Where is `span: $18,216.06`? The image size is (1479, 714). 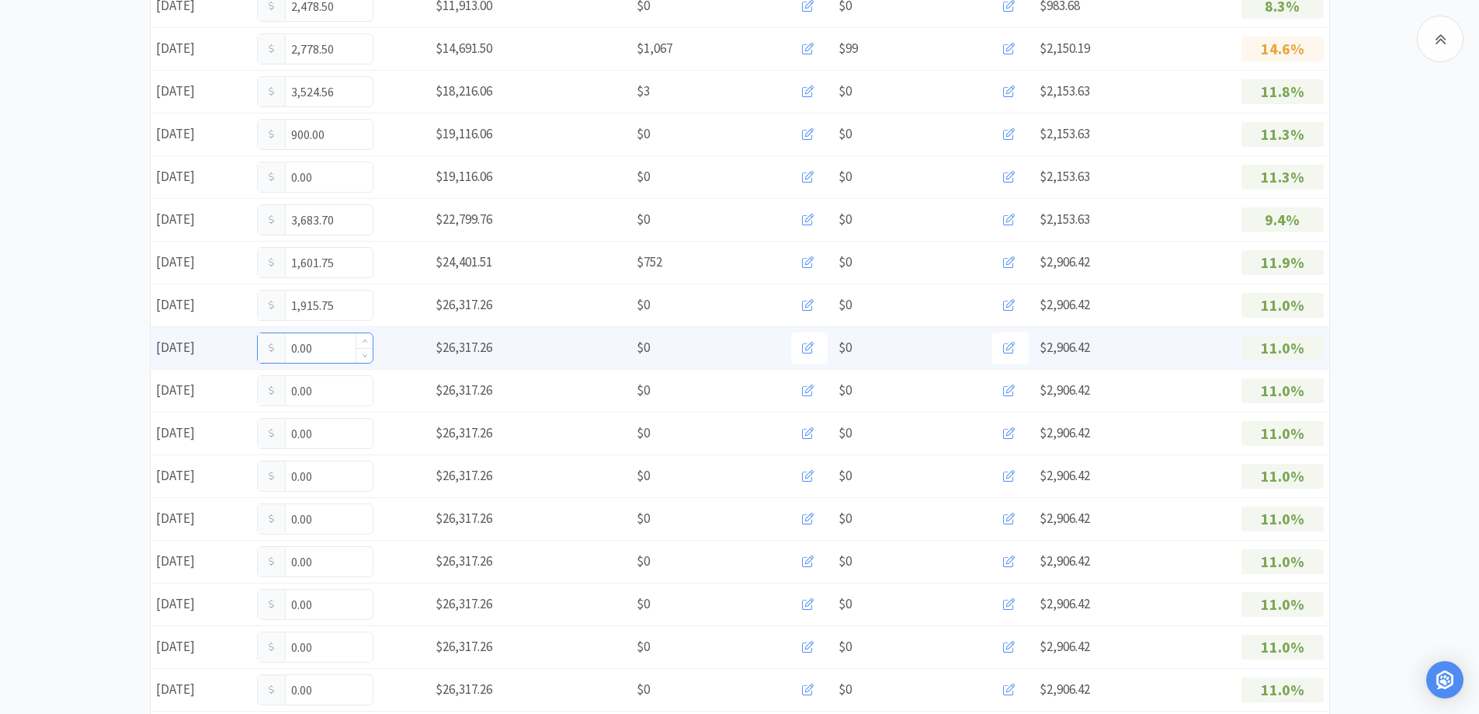 span: $18,216.06 is located at coordinates (464, 91).